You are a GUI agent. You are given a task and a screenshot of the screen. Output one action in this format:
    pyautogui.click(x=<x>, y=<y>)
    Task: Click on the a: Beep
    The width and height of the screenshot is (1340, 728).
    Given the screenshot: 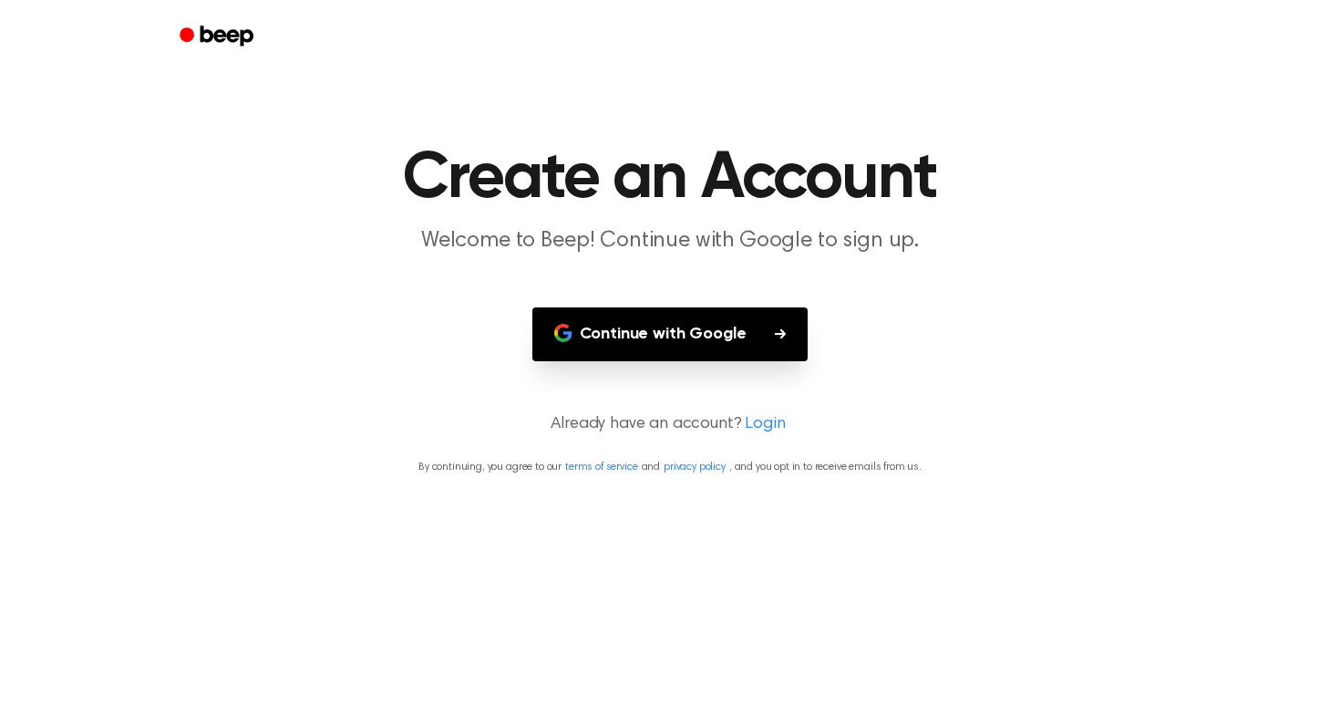 What is the action you would take?
    pyautogui.click(x=218, y=36)
    